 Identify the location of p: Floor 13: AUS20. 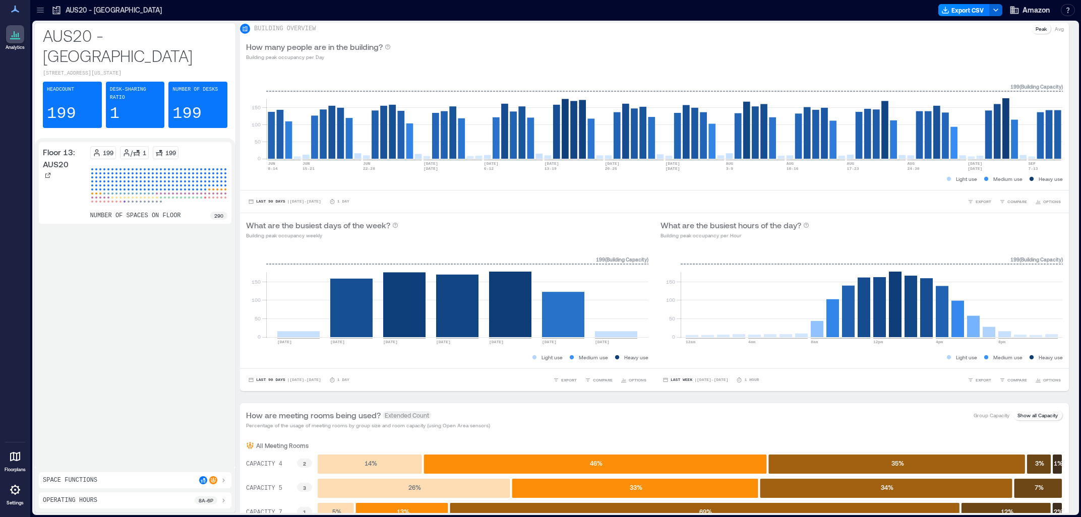
(65, 158).